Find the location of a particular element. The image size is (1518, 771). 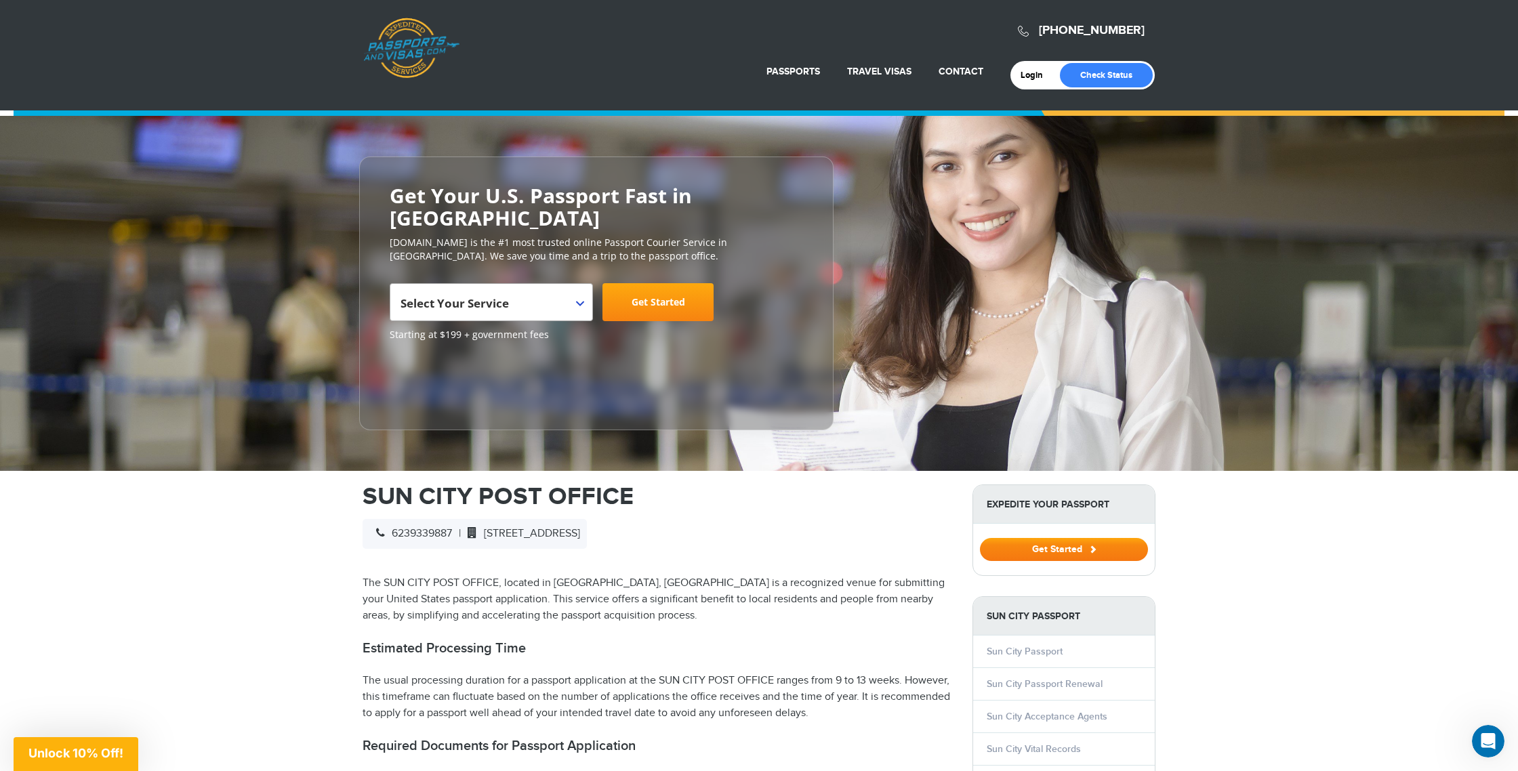

a: Sun City Passport is located at coordinates (1025, 651).